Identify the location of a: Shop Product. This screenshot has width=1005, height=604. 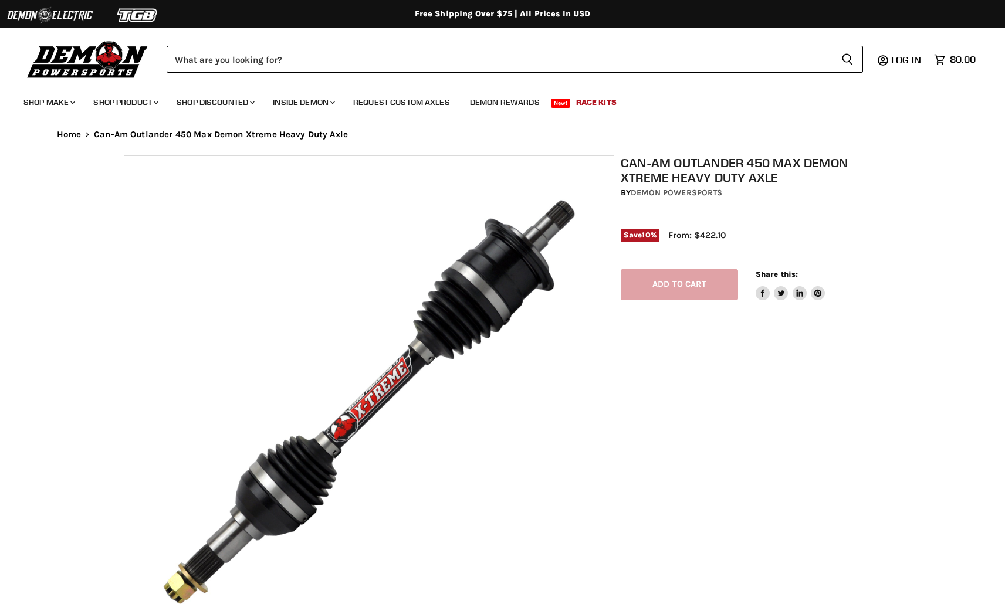
(125, 102).